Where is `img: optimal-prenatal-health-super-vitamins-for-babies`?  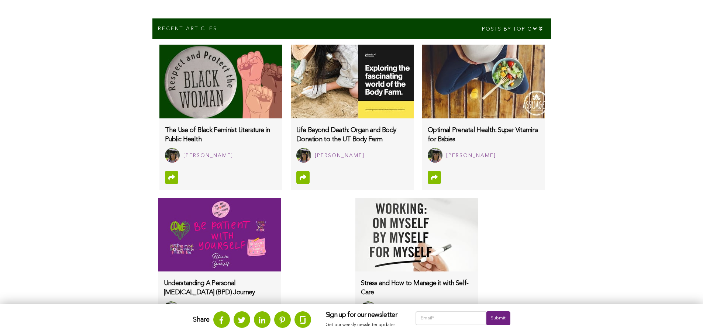
img: optimal-prenatal-health-super-vitamins-for-babies is located at coordinates (484, 82).